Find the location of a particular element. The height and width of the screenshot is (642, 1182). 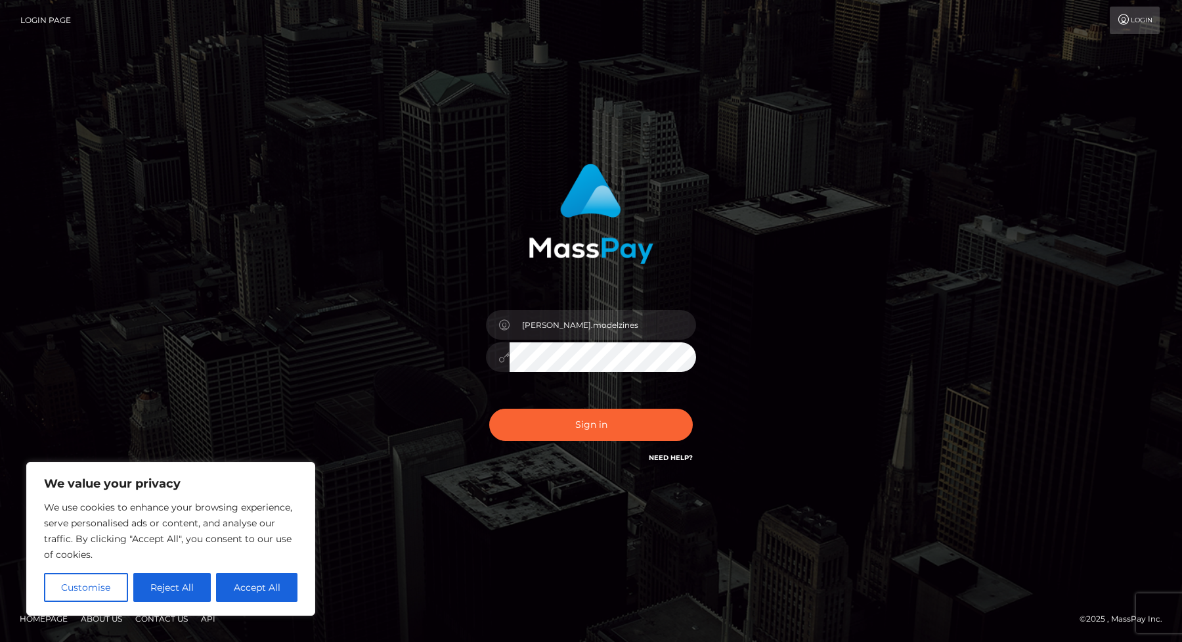

img: MassPay Login is located at coordinates (591, 214).